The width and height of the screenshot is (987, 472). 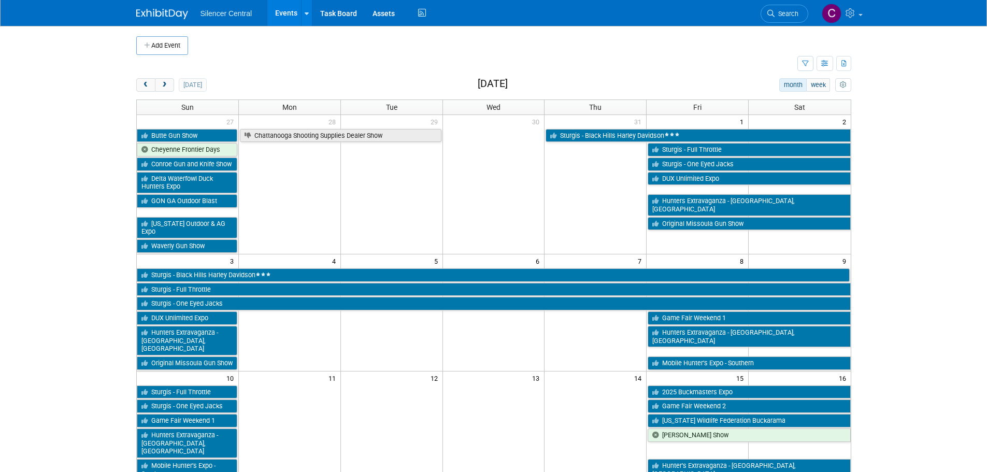 What do you see at coordinates (232, 121) in the screenshot?
I see `span: 27` at bounding box center [232, 121].